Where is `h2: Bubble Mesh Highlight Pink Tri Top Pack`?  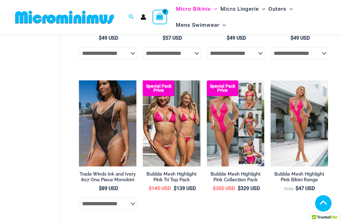 h2: Bubble Mesh Highlight Pink Tri Top Pack is located at coordinates (171, 177).